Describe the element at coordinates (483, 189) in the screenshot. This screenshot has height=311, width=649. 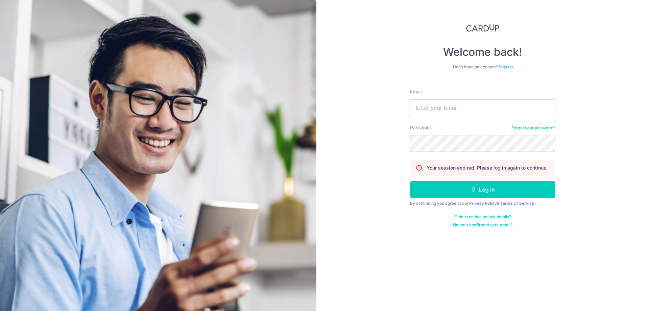
I see `button: Log in` at that location.